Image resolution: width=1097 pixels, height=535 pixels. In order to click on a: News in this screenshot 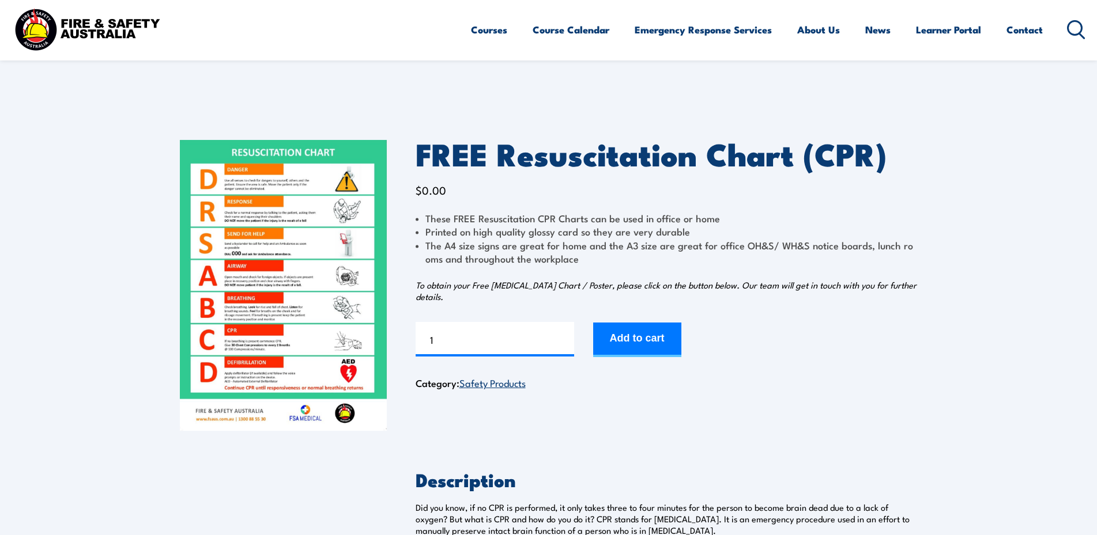, I will do `click(878, 29)`.